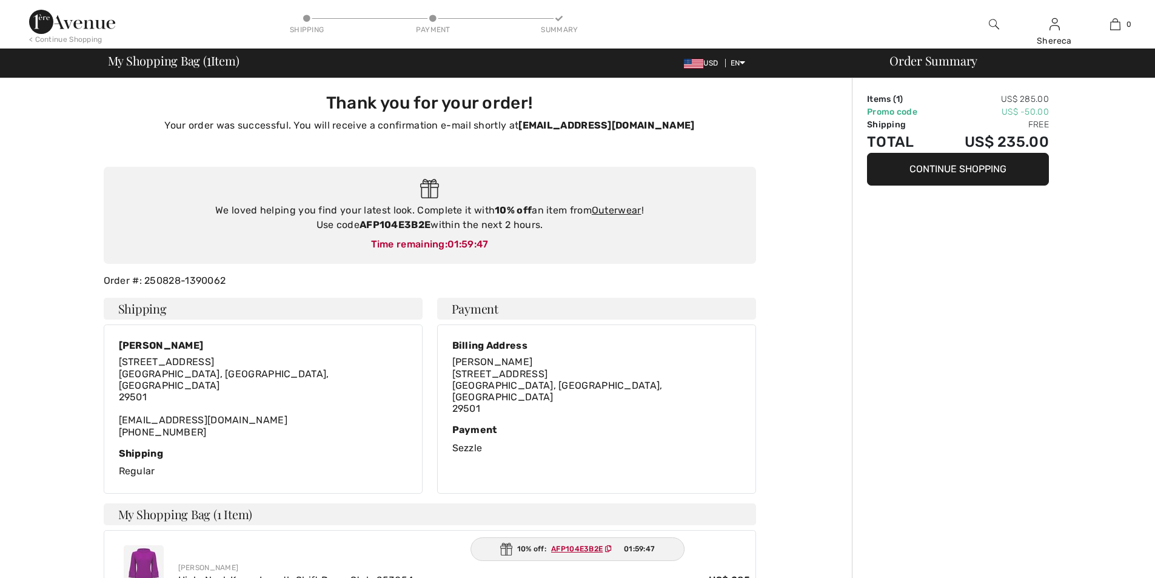 The width and height of the screenshot is (1155, 578). Describe the element at coordinates (430, 244) in the screenshot. I see `div: Time remaining:` at that location.